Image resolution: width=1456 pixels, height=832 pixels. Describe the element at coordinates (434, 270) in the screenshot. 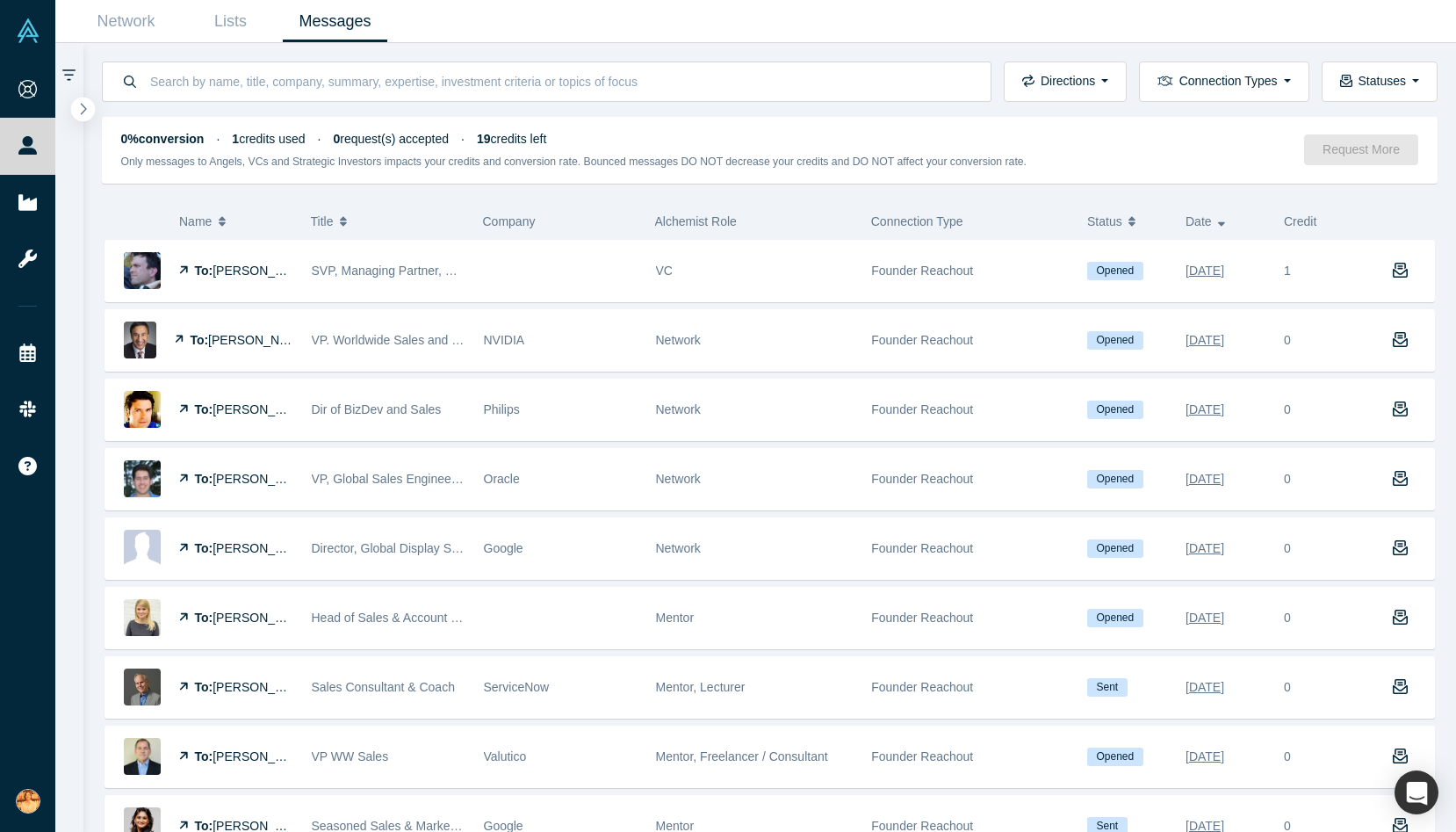

I see `span: SVP, Managing Partner, Salesforce Ventures` at that location.